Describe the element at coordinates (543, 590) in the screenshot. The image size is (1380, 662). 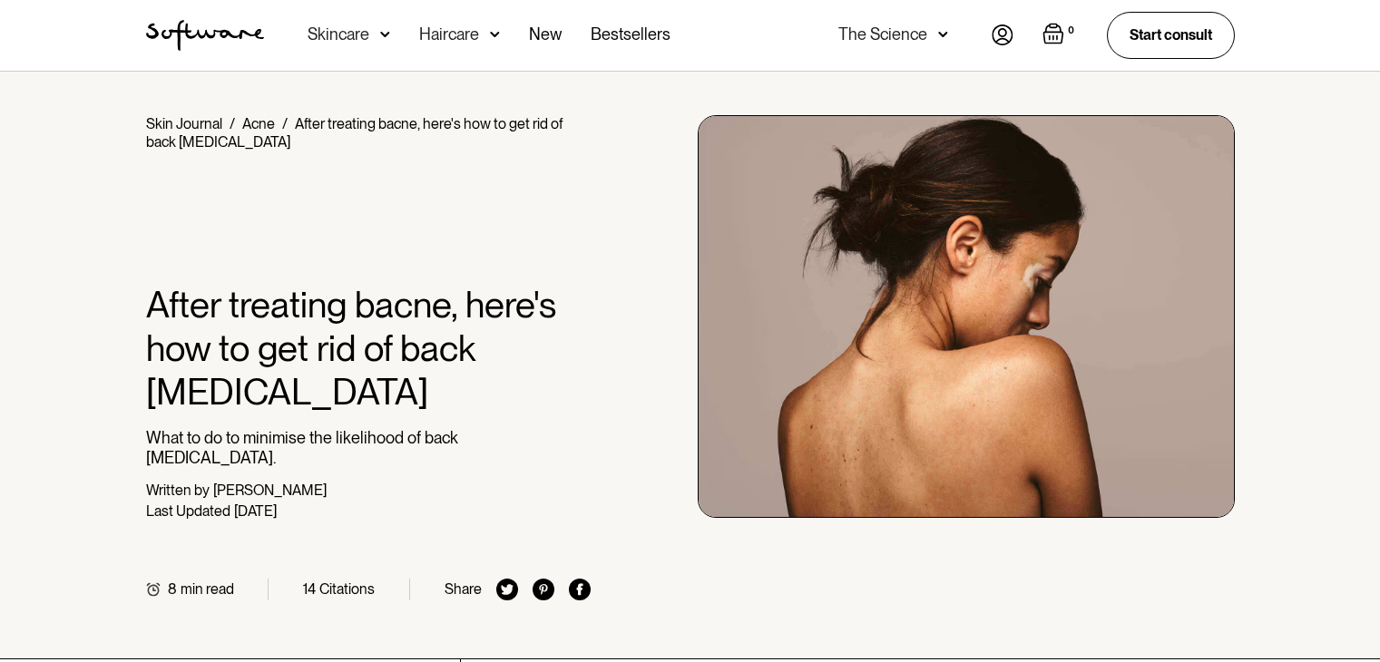
I see `img: pinterest icon` at that location.